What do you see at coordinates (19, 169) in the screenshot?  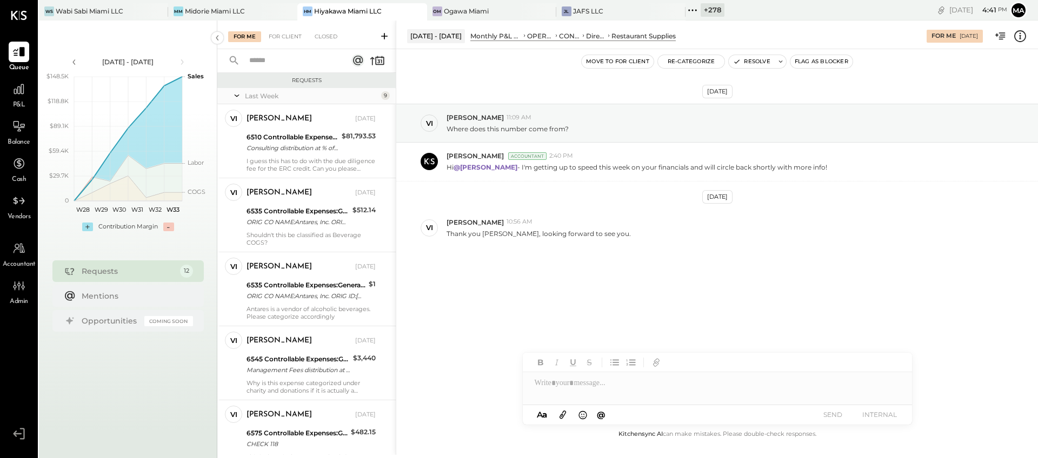 I see `a: Cash` at bounding box center [19, 169].